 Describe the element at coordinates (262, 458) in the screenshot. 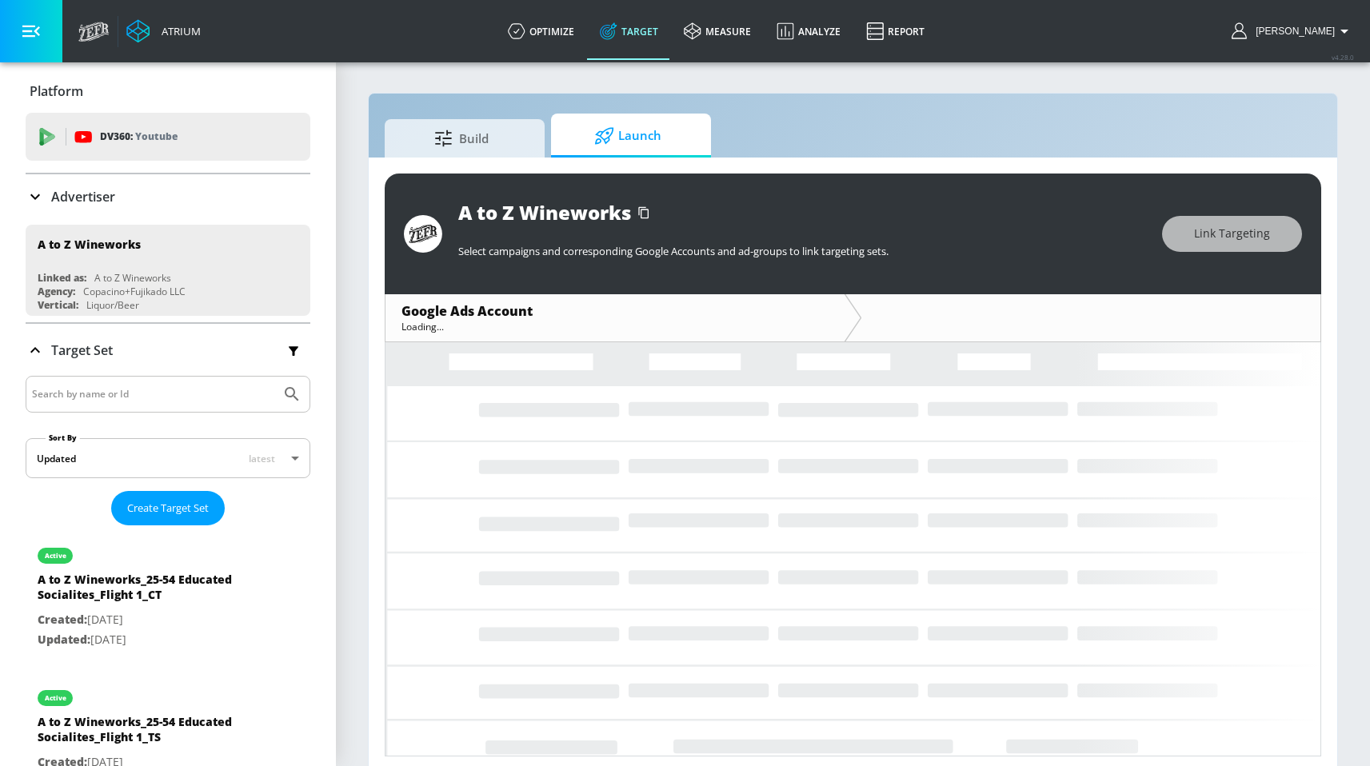

I see `span: latest` at that location.